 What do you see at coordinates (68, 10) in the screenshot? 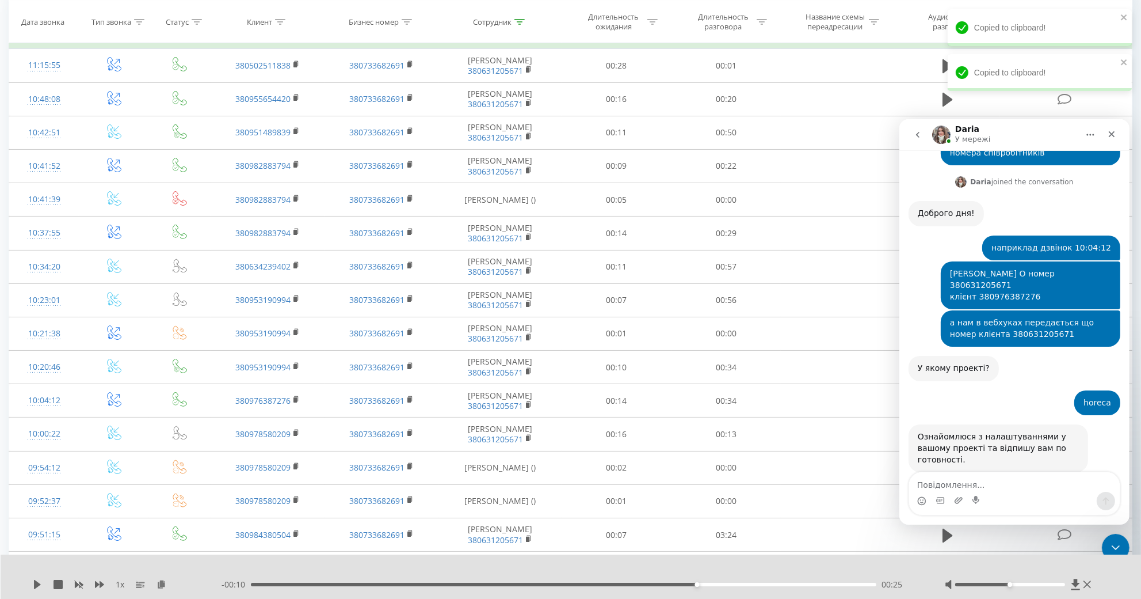
I see `h1: Daria` at bounding box center [68, 10].